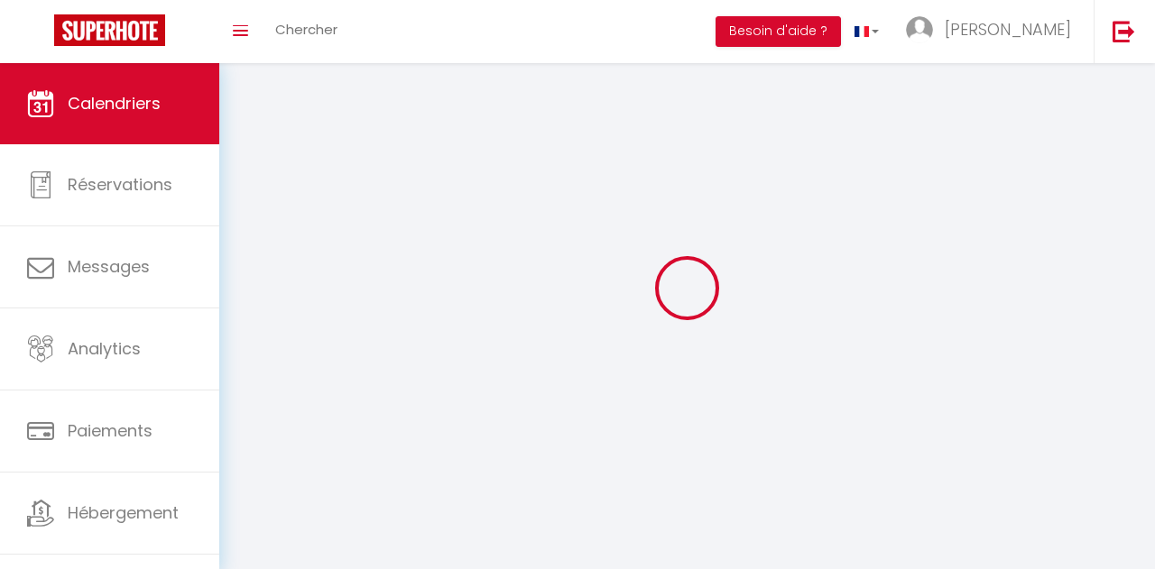 The width and height of the screenshot is (1155, 569). I want to click on span: Paiements, so click(110, 430).